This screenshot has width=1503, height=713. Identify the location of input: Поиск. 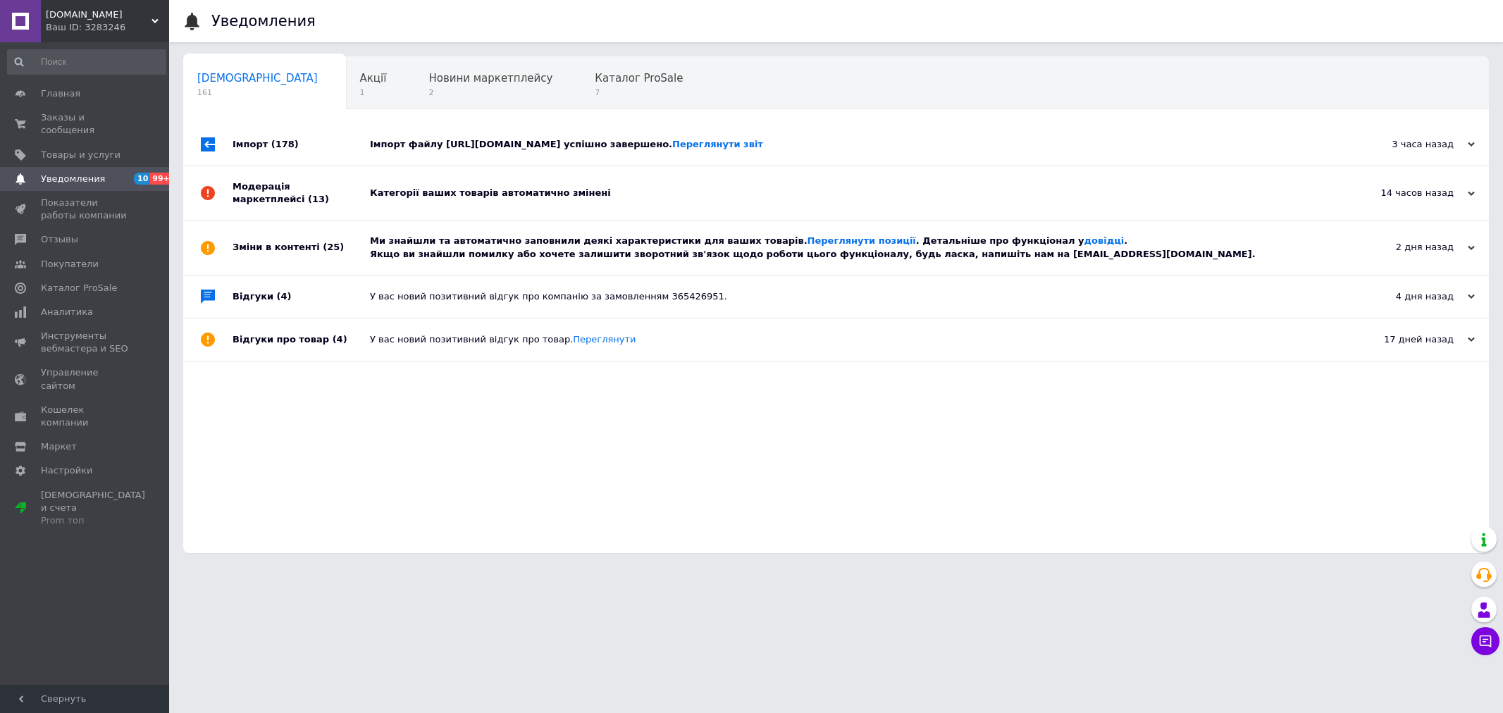
(87, 62).